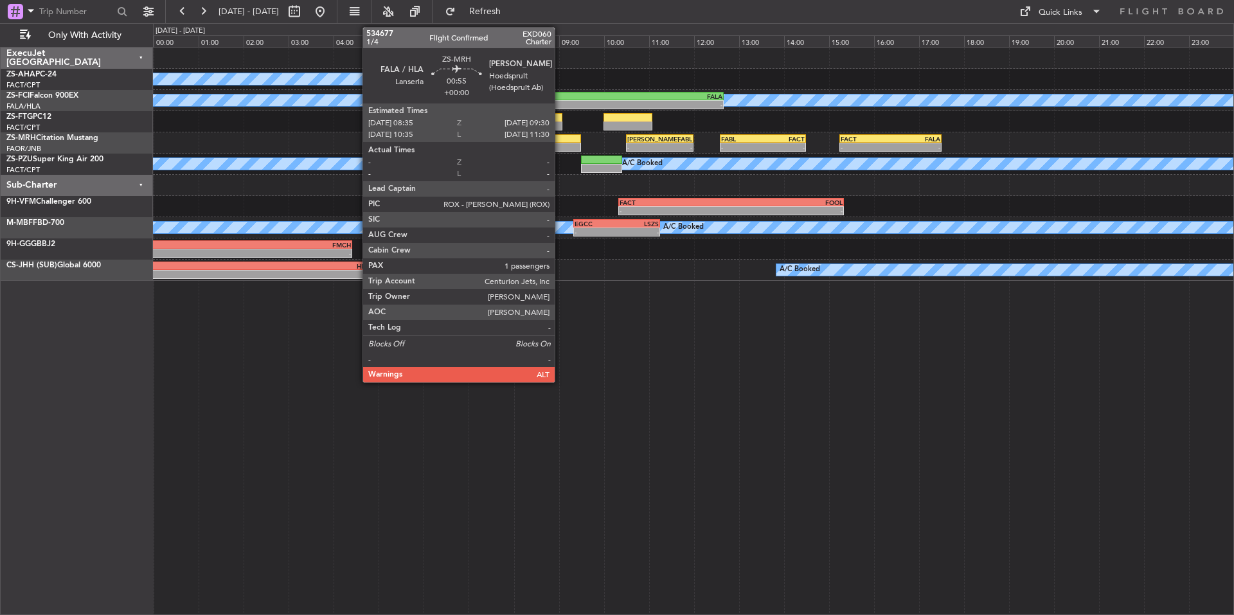  I want to click on a: FALA/HLA, so click(23, 106).